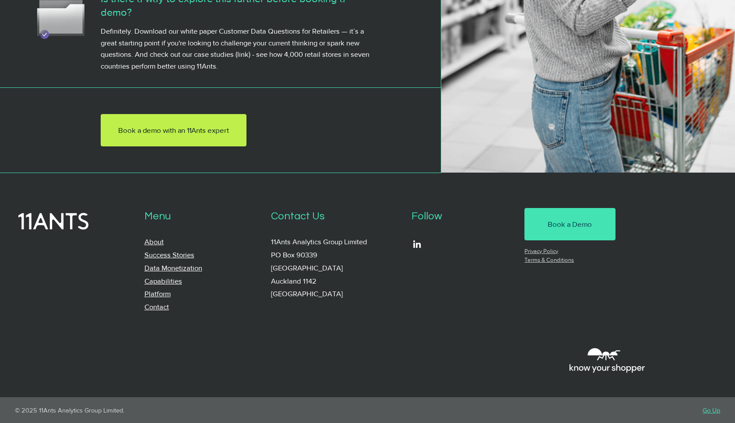  I want to click on p: Contact Us, so click(336, 217).